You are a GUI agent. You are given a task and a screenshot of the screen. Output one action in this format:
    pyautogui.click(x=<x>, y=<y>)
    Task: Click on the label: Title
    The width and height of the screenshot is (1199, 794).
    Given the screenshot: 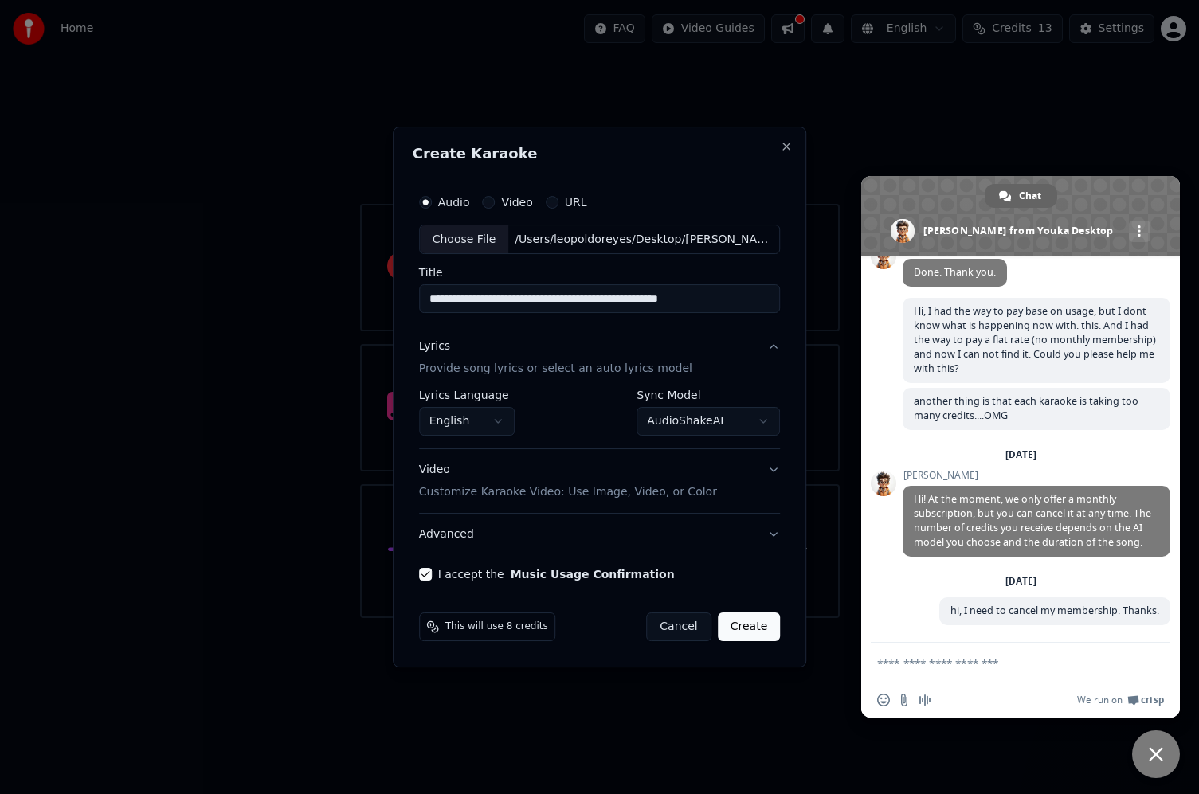 What is the action you would take?
    pyautogui.click(x=600, y=273)
    